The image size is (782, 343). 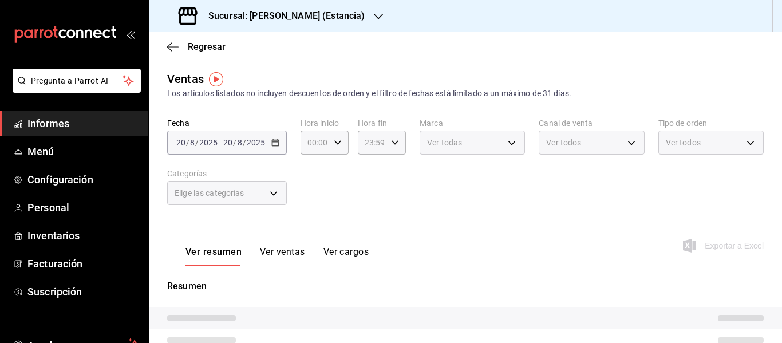 What do you see at coordinates (472, 123) in the screenshot?
I see `label: Marca` at bounding box center [472, 123].